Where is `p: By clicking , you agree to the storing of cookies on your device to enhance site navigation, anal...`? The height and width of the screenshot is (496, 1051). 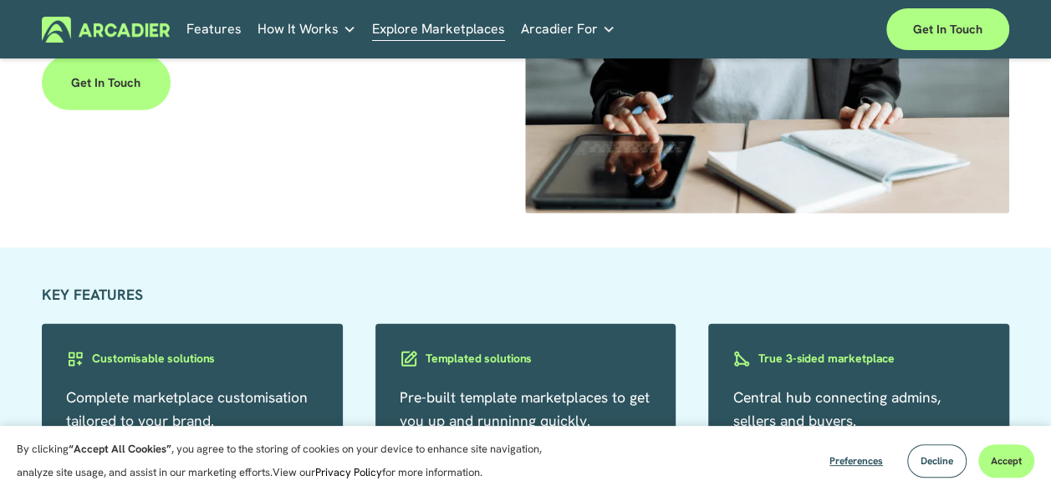 p: By clicking , you agree to the storing of cookies on your device to enhance site navigation, anal... is located at coordinates (288, 461).